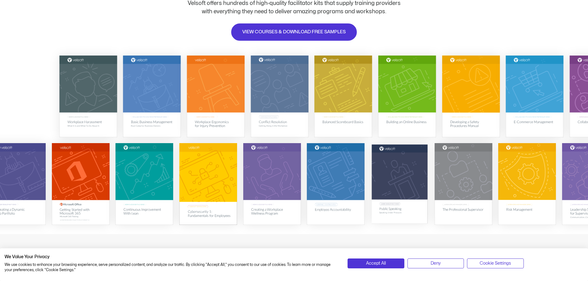  Describe the element at coordinates (495, 264) in the screenshot. I see `button: Adjust cookie preferences` at that location.